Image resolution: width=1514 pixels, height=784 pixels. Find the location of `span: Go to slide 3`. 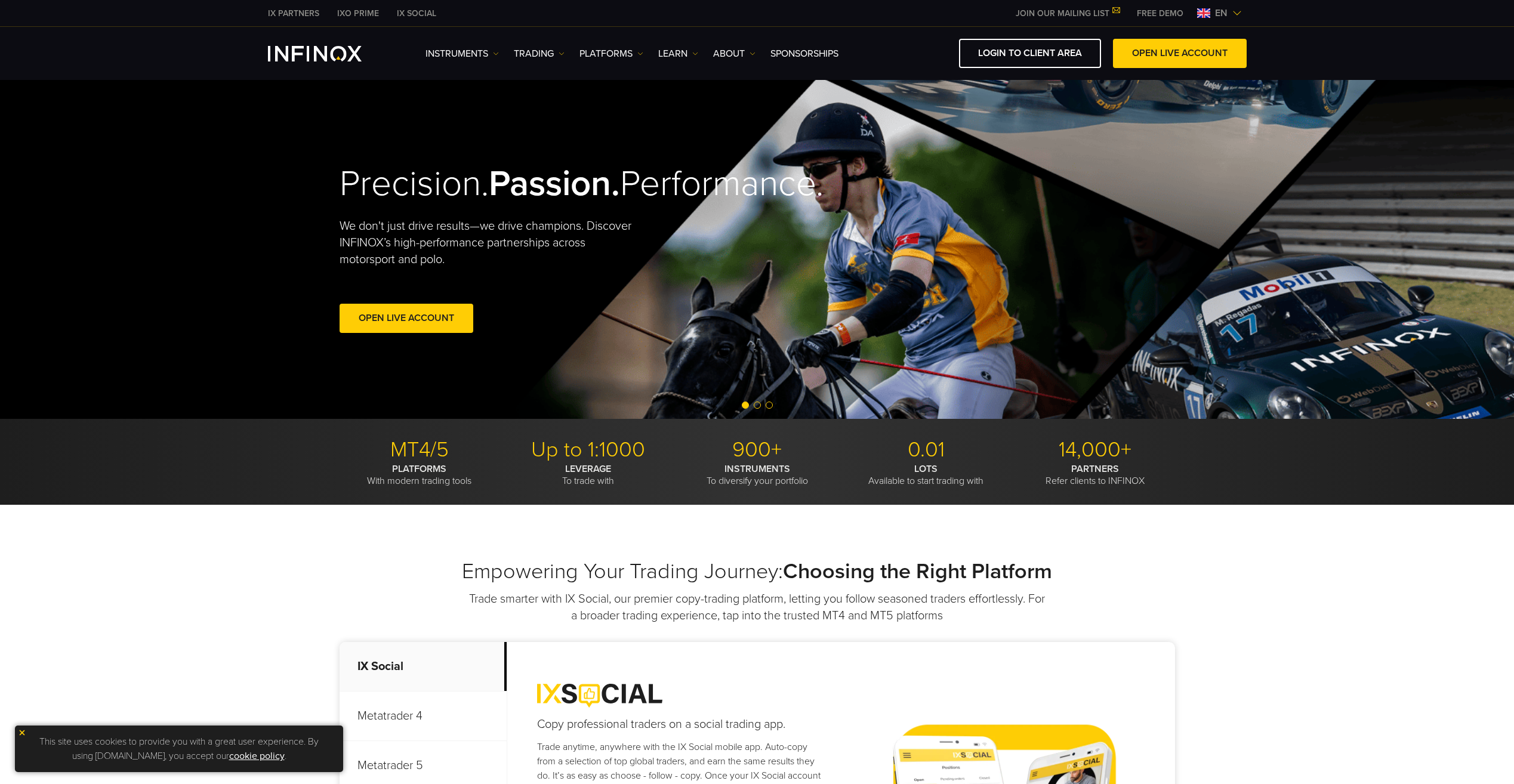

span: Go to slide 3 is located at coordinates (769, 405).